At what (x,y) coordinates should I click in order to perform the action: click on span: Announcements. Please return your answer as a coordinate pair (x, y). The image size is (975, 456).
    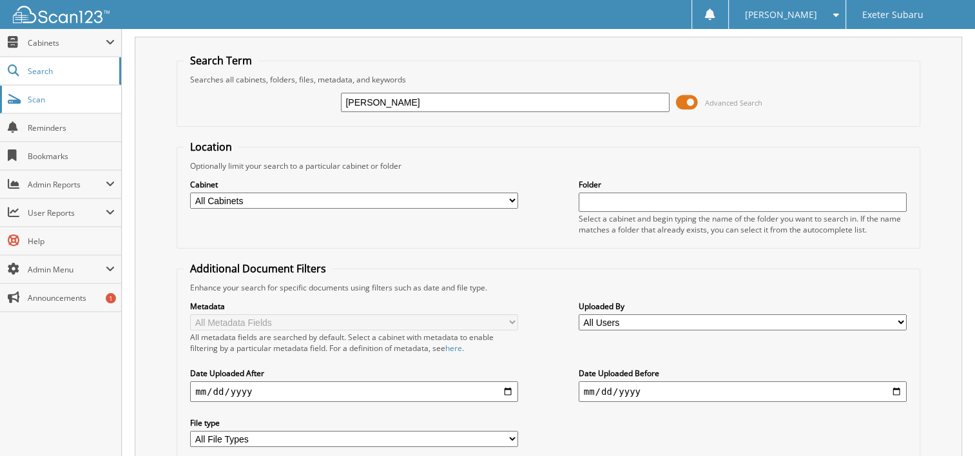
    Looking at the image, I should click on (71, 298).